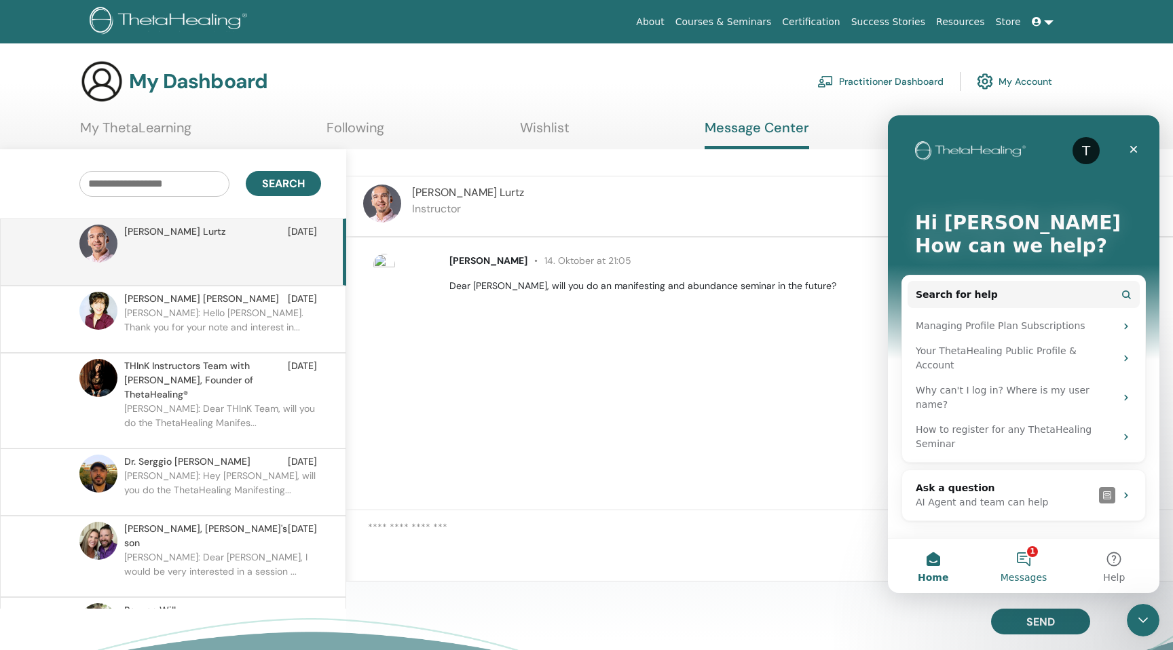 This screenshot has height=650, width=1173. Describe the element at coordinates (102, 81) in the screenshot. I see `img: generic-user-icon.jpg` at that location.